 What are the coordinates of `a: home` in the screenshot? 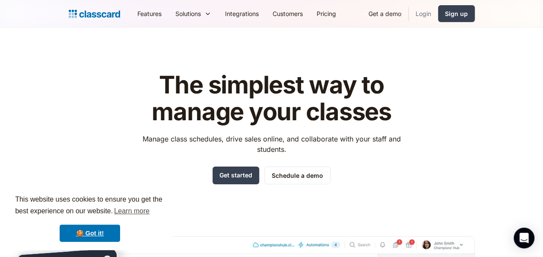 It's located at (94, 14).